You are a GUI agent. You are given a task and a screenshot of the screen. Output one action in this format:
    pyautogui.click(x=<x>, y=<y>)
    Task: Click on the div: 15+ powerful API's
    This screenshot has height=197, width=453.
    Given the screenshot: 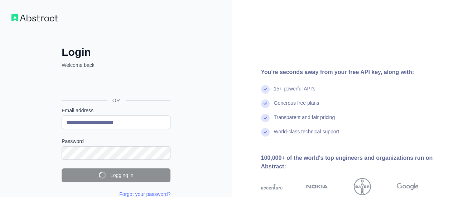 What is the action you would take?
    pyautogui.click(x=294, y=92)
    